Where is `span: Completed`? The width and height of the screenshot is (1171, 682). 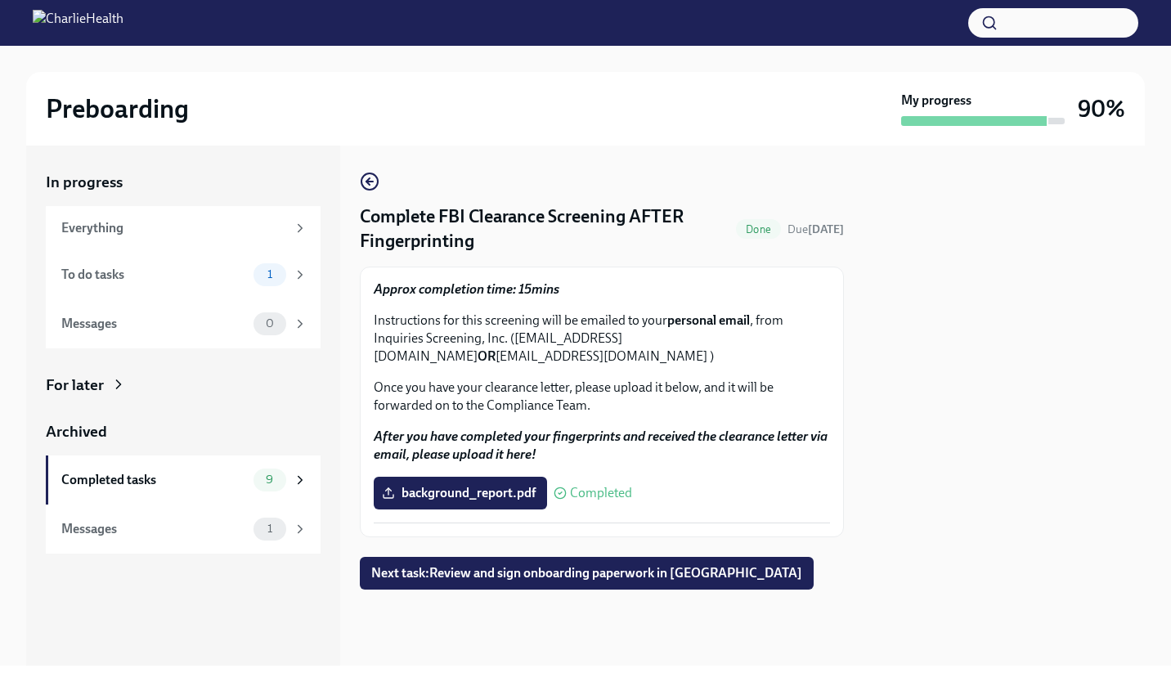 span: Completed is located at coordinates (601, 493).